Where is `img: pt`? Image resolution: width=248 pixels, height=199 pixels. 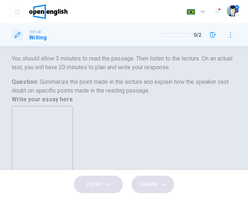
img: pt is located at coordinates (191, 12).